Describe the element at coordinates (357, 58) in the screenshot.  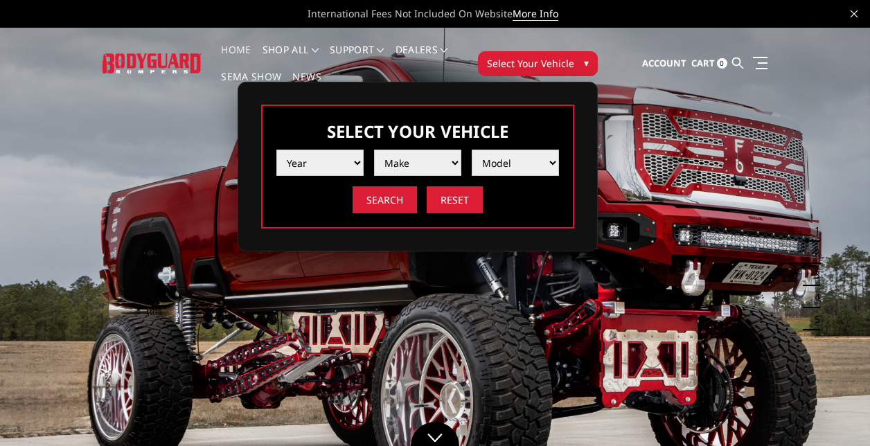
I see `a: Support` at that location.